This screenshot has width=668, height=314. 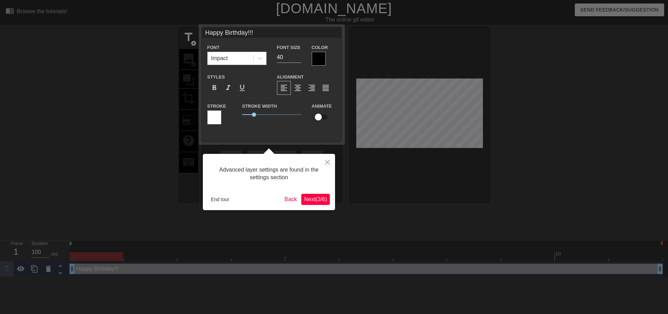 I want to click on button: Close, so click(x=327, y=162).